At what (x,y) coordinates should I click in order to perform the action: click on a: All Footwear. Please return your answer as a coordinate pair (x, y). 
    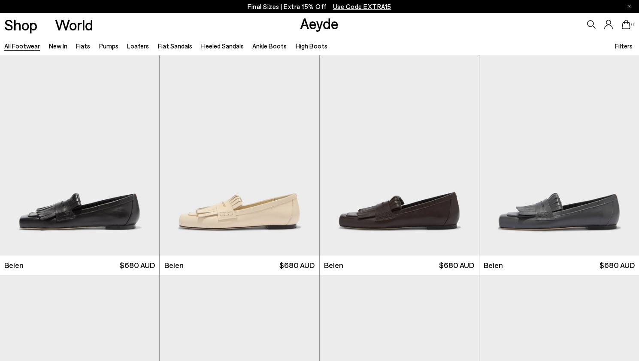
    Looking at the image, I should click on (22, 46).